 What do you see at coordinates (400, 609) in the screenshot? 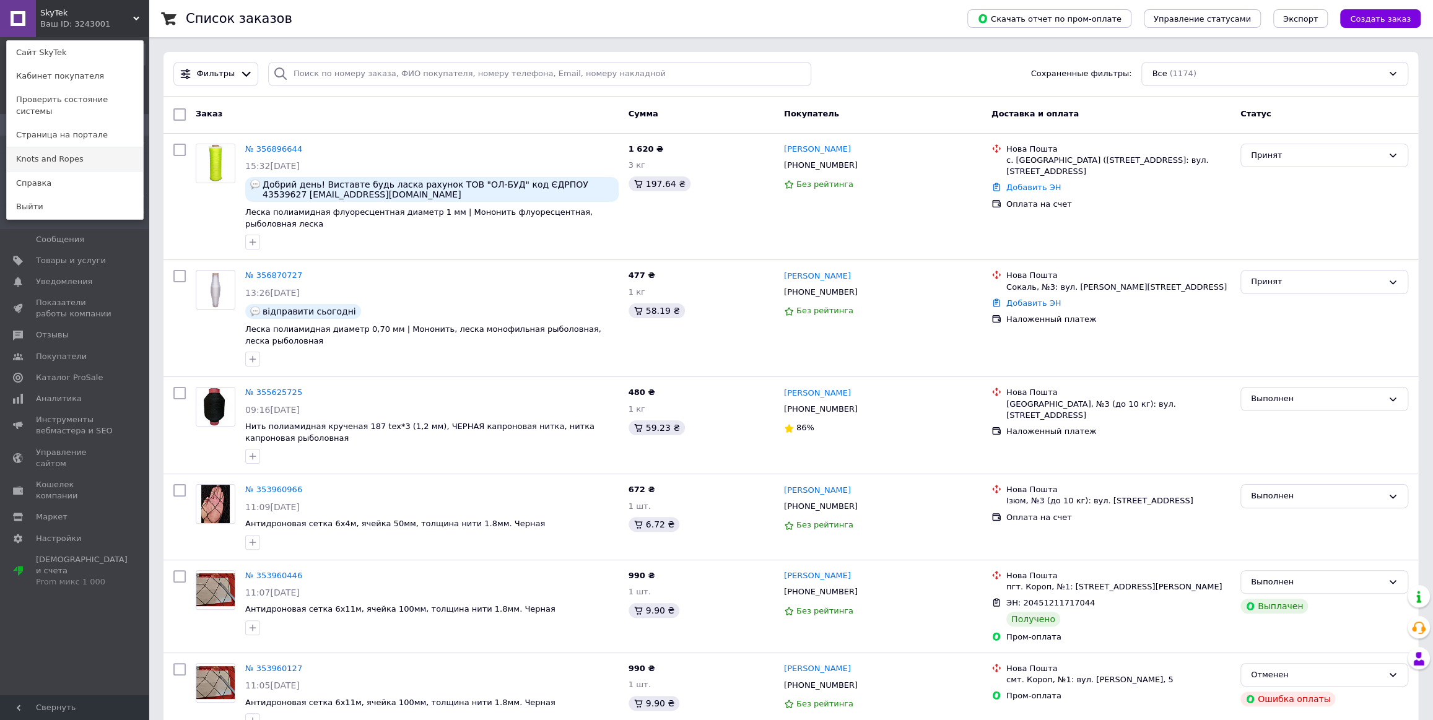
I see `a: Антидроновая сетка 6х11м, ячейка 100мм, толщина нити 1.8мм. Черная` at bounding box center [400, 609].